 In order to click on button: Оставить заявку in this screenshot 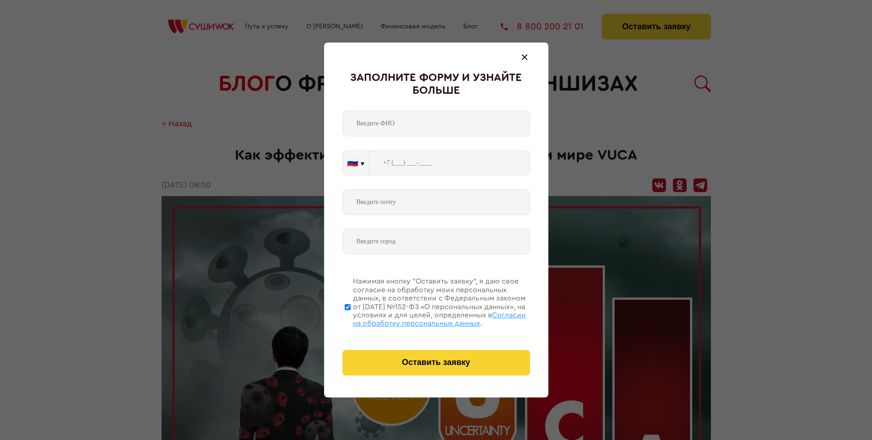, I will do `click(436, 363)`.